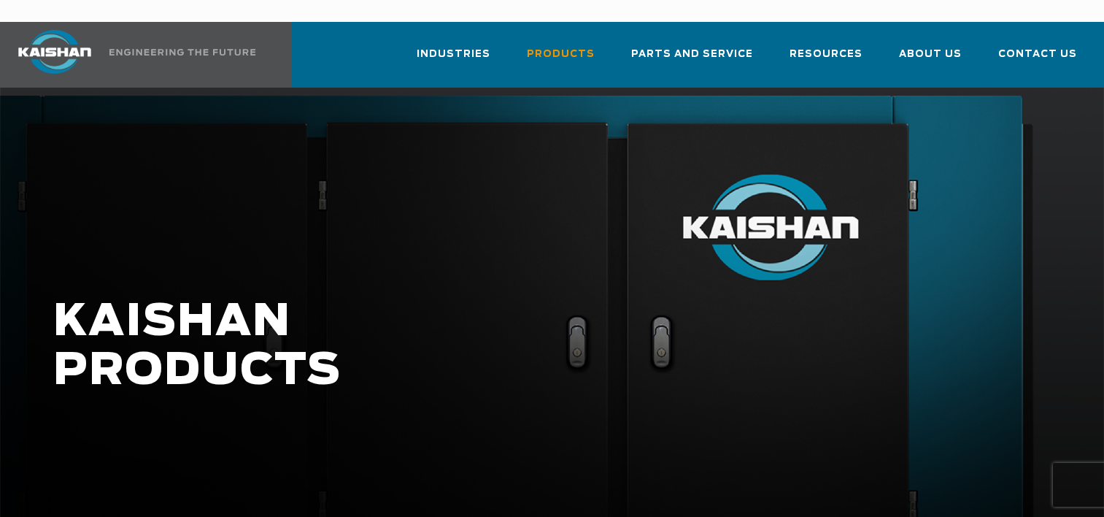  Describe the element at coordinates (826, 60) in the screenshot. I see `a: Resources` at that location.